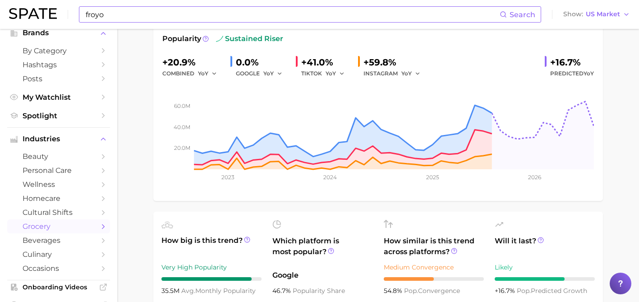 The height and width of the screenshot is (302, 639). Describe the element at coordinates (434, 246) in the screenshot. I see `span: How similar is this trend across platforms?` at that location.